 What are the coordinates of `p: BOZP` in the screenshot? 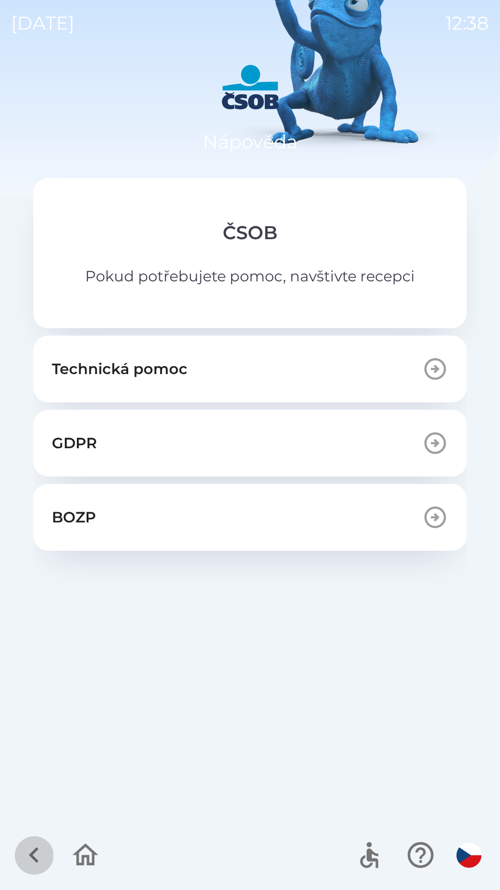 It's located at (74, 517).